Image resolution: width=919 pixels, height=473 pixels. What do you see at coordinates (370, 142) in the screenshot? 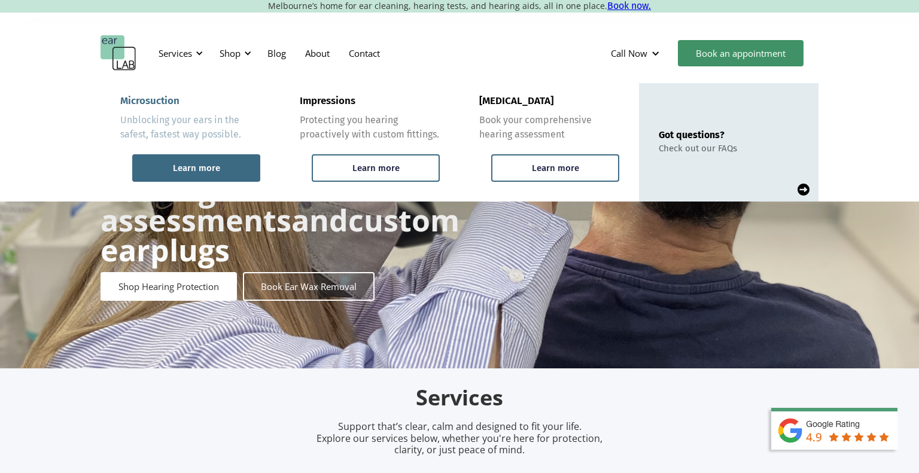
I see `a: ImpressionsProtecting you hearing proactively with custom fittings.Learn more` at bounding box center [370, 142].